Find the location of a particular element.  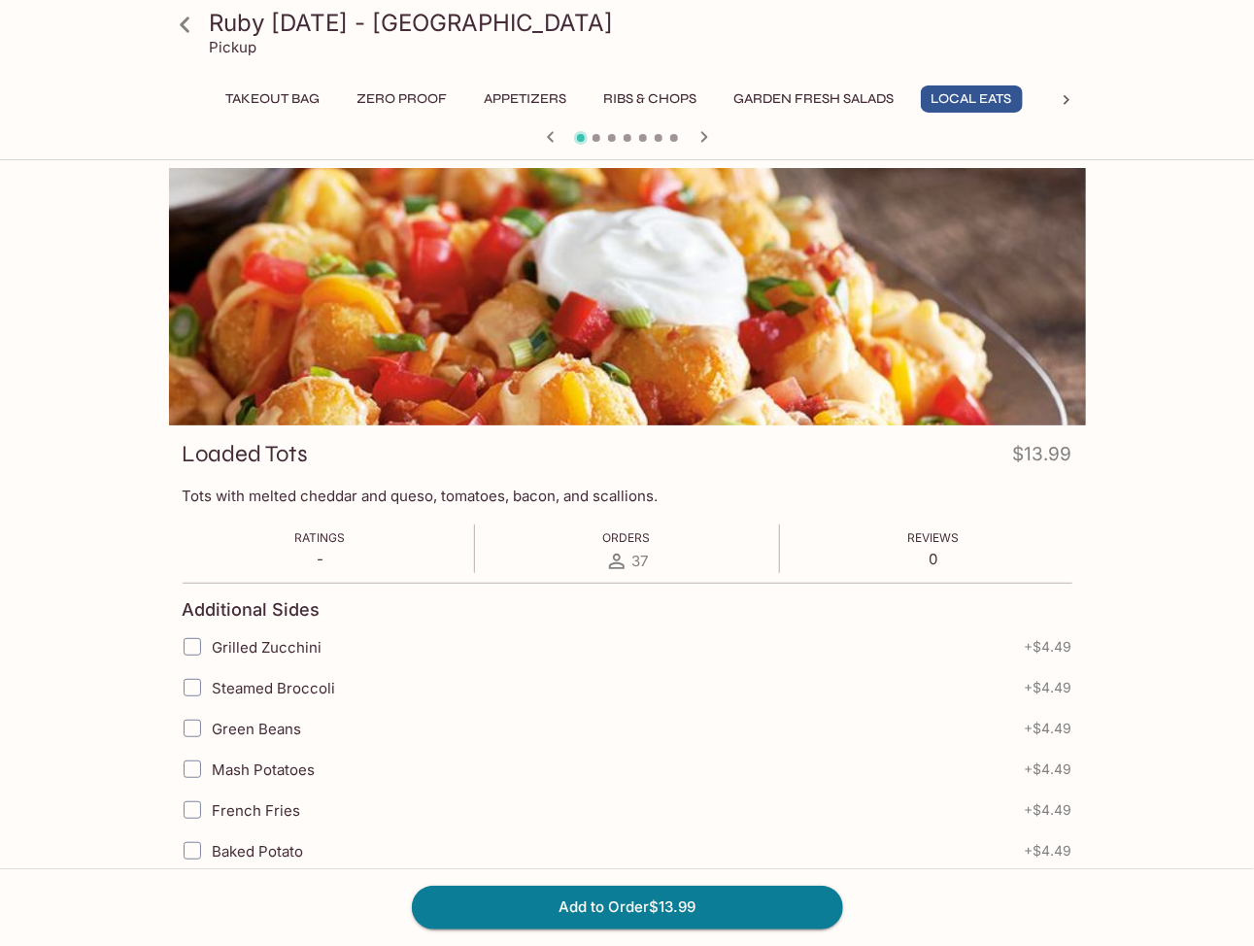

div: Loaded Tots is located at coordinates (628, 296).